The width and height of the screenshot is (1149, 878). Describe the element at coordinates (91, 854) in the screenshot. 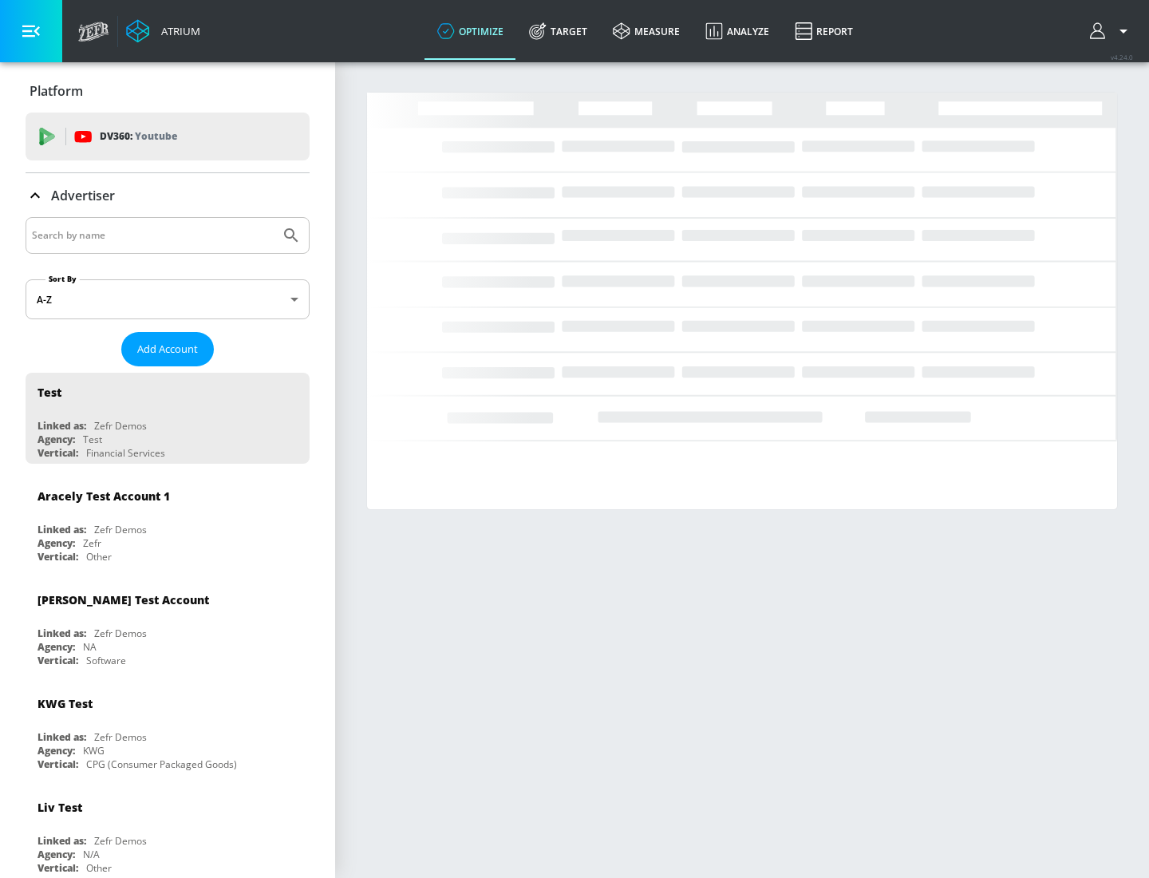

I see `div: N/A` at that location.